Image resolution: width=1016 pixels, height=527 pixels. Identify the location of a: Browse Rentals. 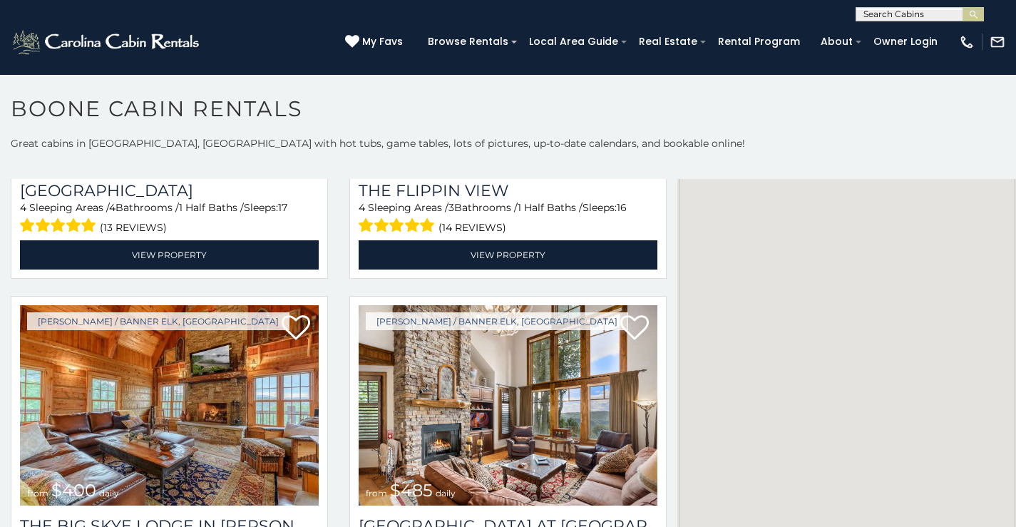
(468, 41).